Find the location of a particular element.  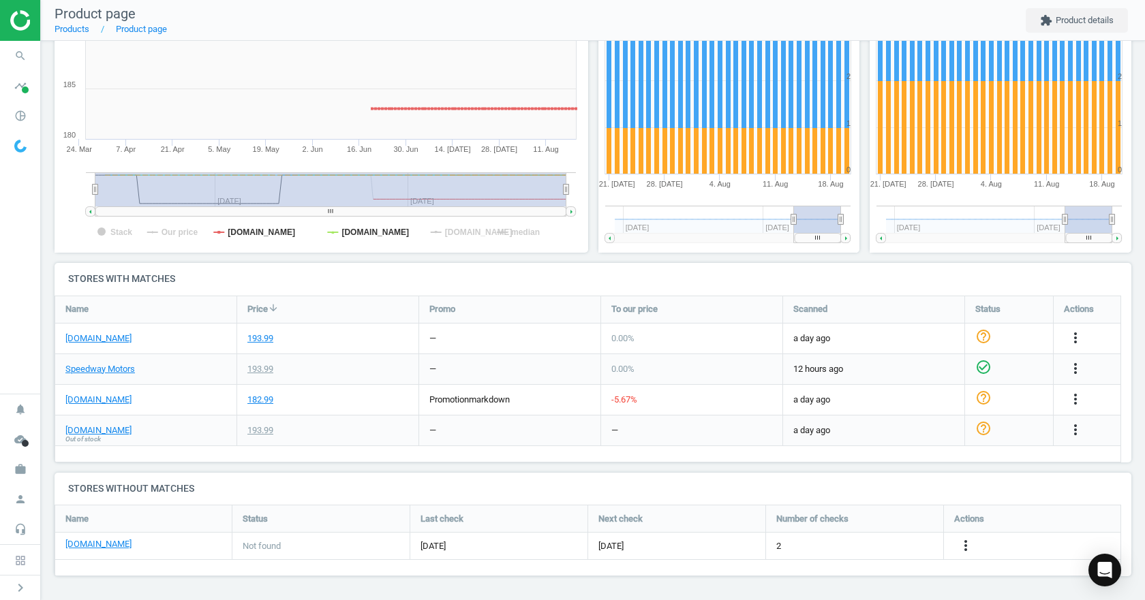

i: work is located at coordinates (20, 470).